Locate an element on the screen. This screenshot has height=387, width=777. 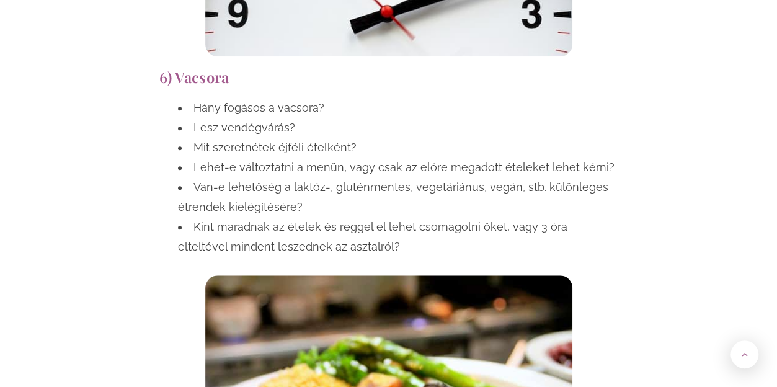
li: Van-e lehetőség a laktóz-, gluténmentes, vegetáriánus, vegán, stb. különleges étrendek kielégítés... is located at coordinates (398, 197).